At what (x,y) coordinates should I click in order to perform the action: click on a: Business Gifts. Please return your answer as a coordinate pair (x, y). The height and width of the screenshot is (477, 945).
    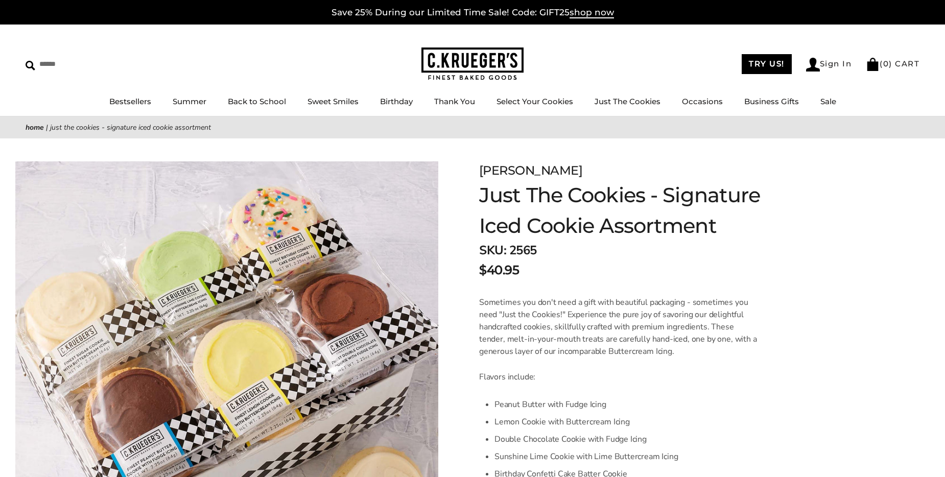
    Looking at the image, I should click on (771, 101).